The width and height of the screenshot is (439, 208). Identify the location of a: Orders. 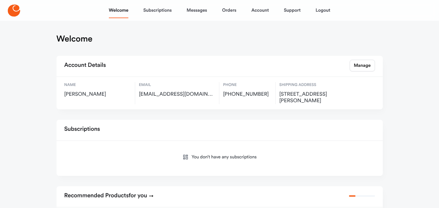
(229, 10).